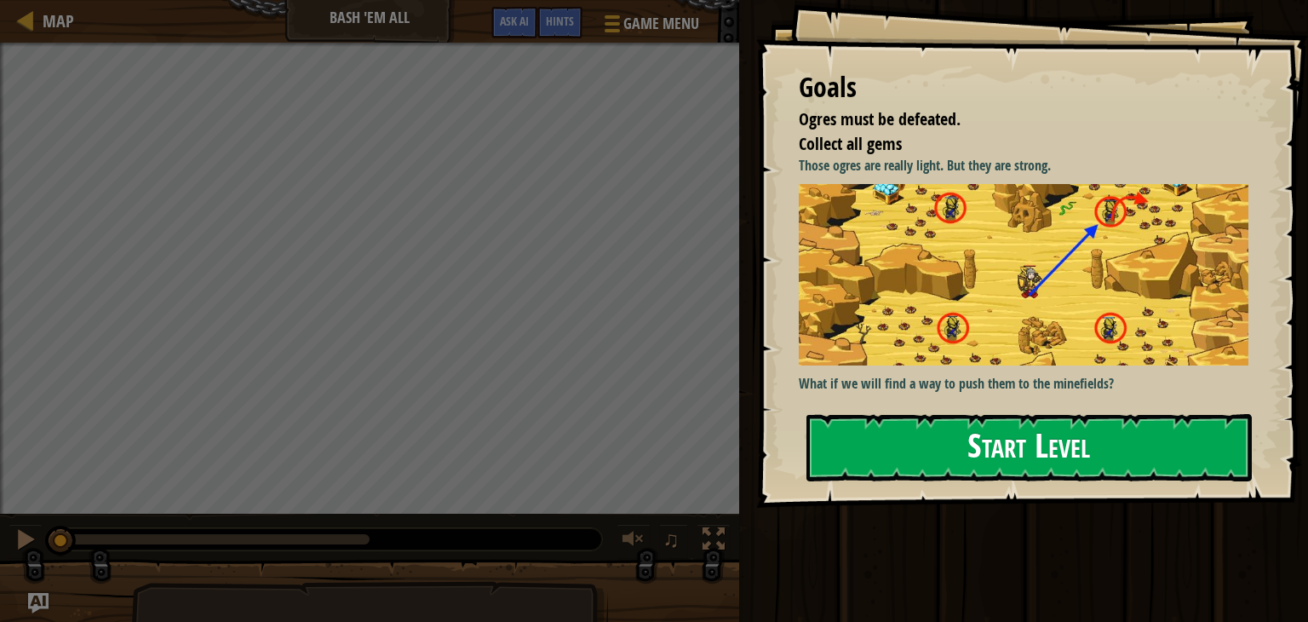 This screenshot has height=622, width=1308. Describe the element at coordinates (1011, 119) in the screenshot. I see `li: Ogres must be defeated.` at that location.